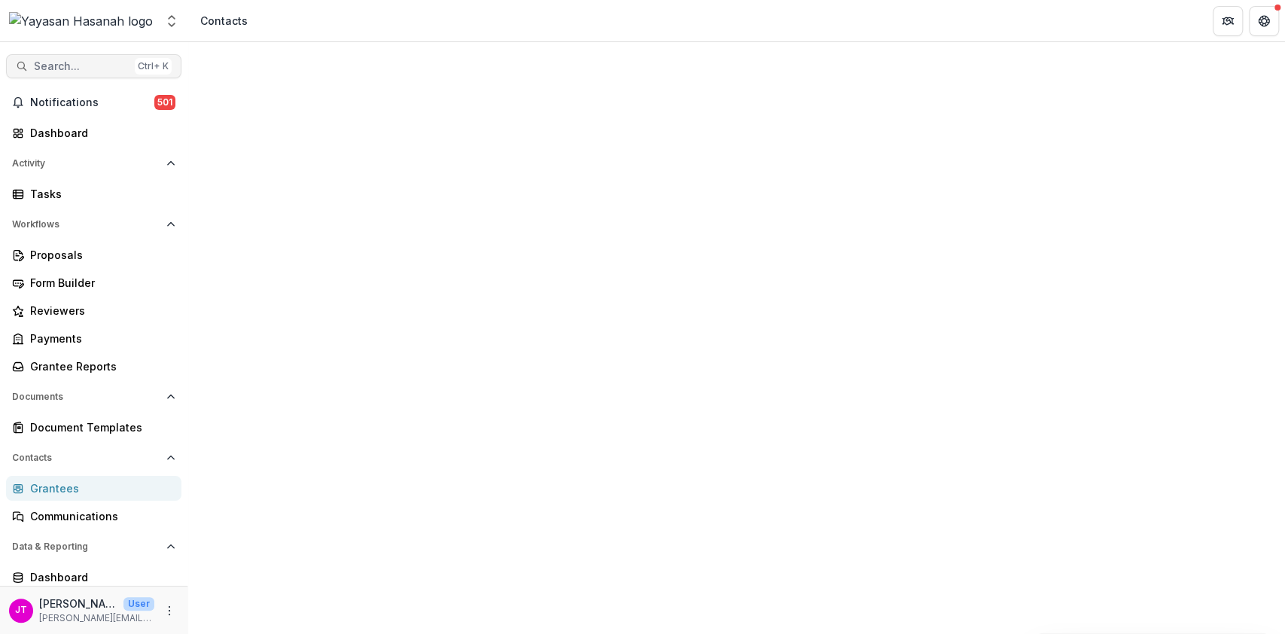 This screenshot has width=1285, height=634. What do you see at coordinates (93, 282) in the screenshot?
I see `a: Form Builder` at bounding box center [93, 282].